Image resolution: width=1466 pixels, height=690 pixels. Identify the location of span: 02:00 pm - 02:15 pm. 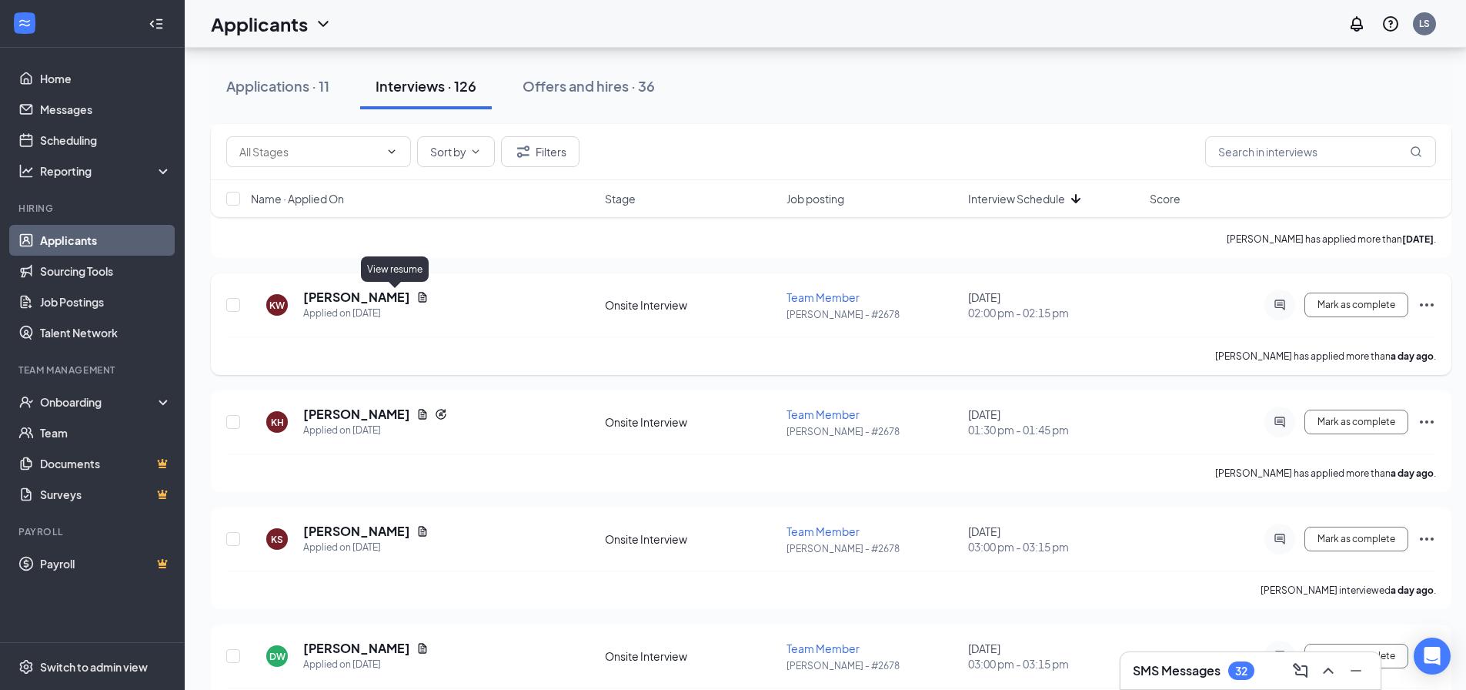
(1055, 313).